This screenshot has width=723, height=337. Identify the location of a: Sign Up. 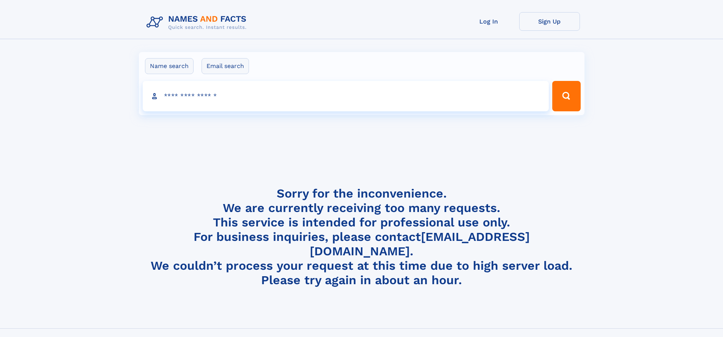
(550, 21).